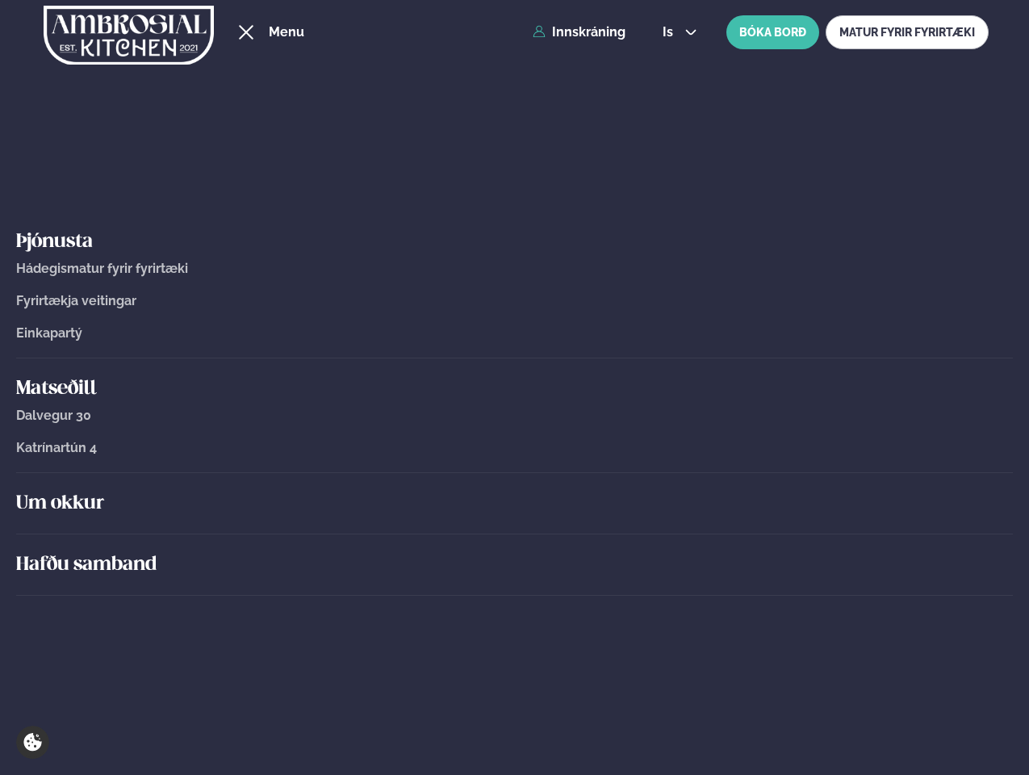 Image resolution: width=1029 pixels, height=775 pixels. What do you see at coordinates (514, 333) in the screenshot?
I see `a: Einkapartý` at bounding box center [514, 333].